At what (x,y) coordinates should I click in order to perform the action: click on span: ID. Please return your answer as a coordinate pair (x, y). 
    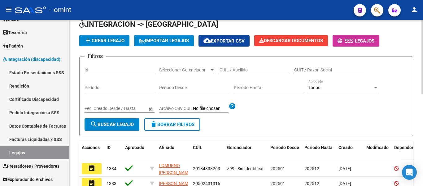
    Looking at the image, I should click on (108, 147).